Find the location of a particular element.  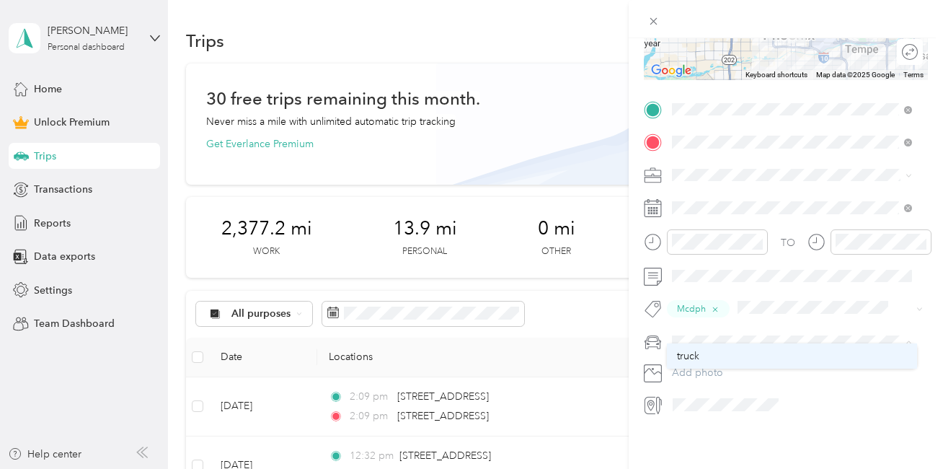

img: Google is located at coordinates (671, 71).